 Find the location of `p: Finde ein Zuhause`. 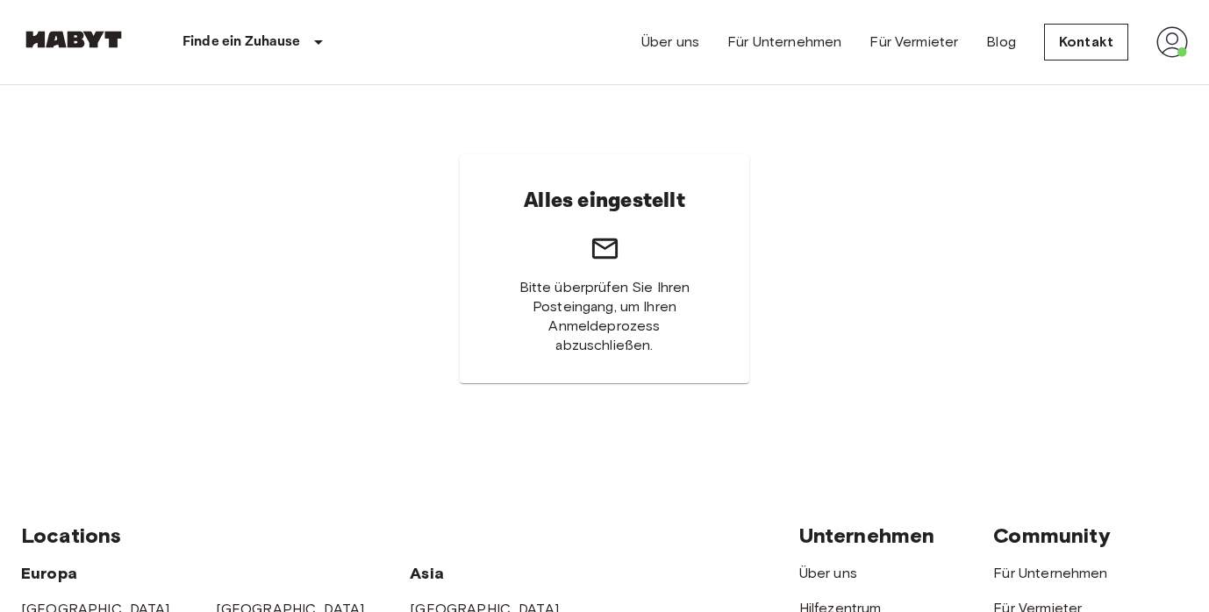

p: Finde ein Zuhause is located at coordinates (241, 42).